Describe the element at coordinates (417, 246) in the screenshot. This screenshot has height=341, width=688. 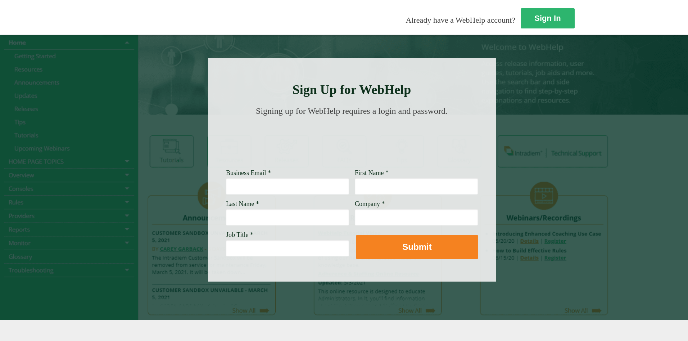
I see `strong: Submit` at that location.